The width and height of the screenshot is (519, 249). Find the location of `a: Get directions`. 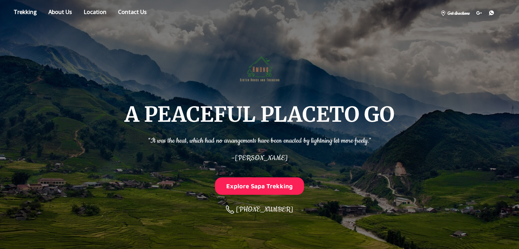

a: Get directions is located at coordinates (455, 13).